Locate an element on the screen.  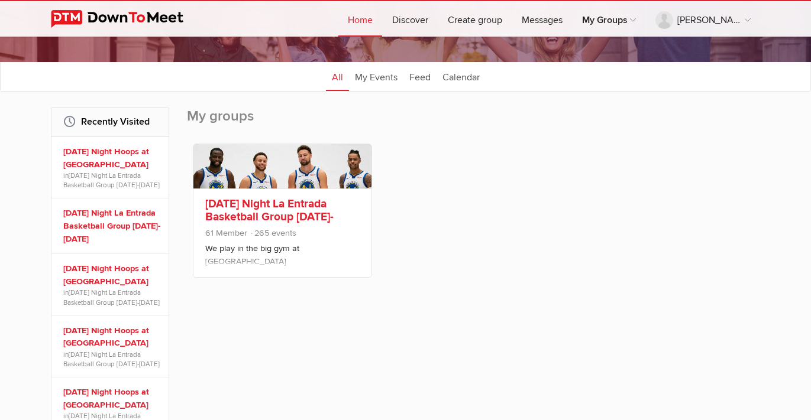
a: Discover is located at coordinates (410, 19).